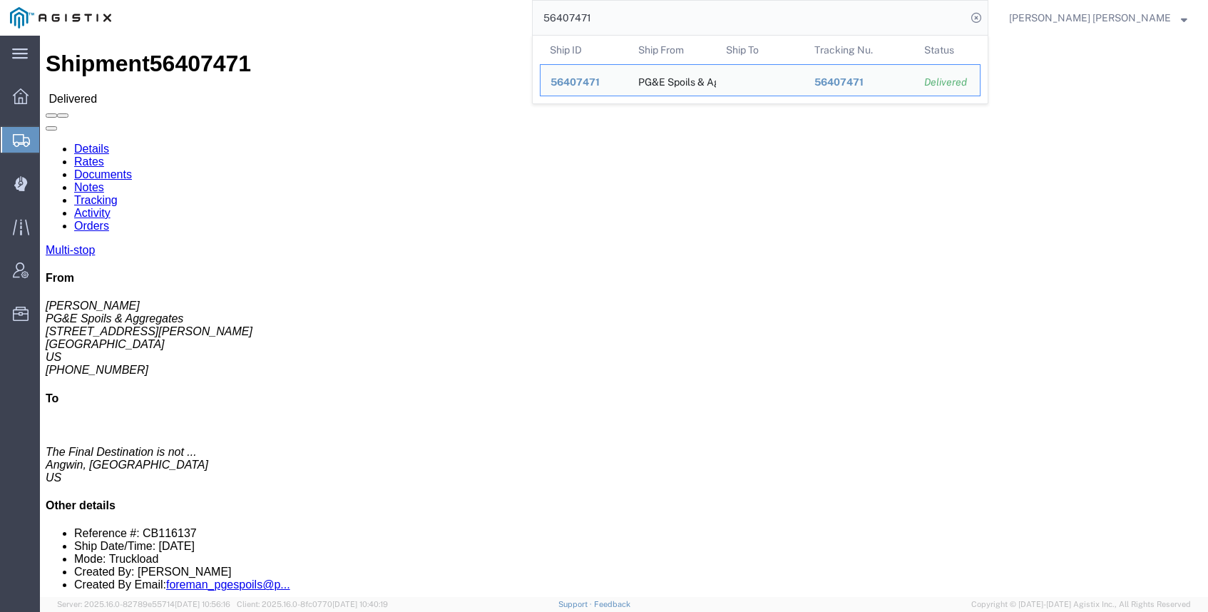 Image resolution: width=1208 pixels, height=612 pixels. I want to click on div: Delivered, so click(947, 82).